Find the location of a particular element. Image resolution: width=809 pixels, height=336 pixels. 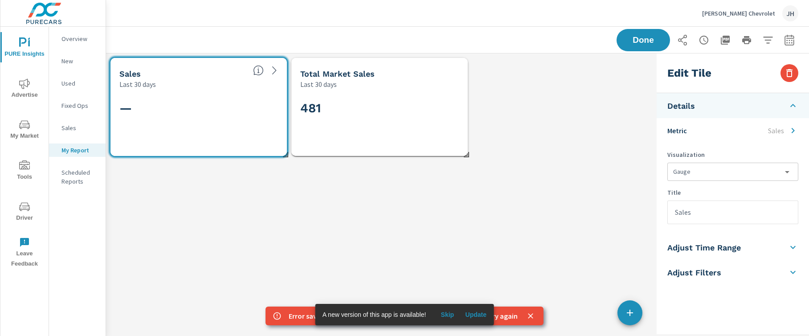

div: JH is located at coordinates (790, 13).